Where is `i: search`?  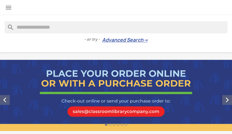
i: search is located at coordinates (8, 25).